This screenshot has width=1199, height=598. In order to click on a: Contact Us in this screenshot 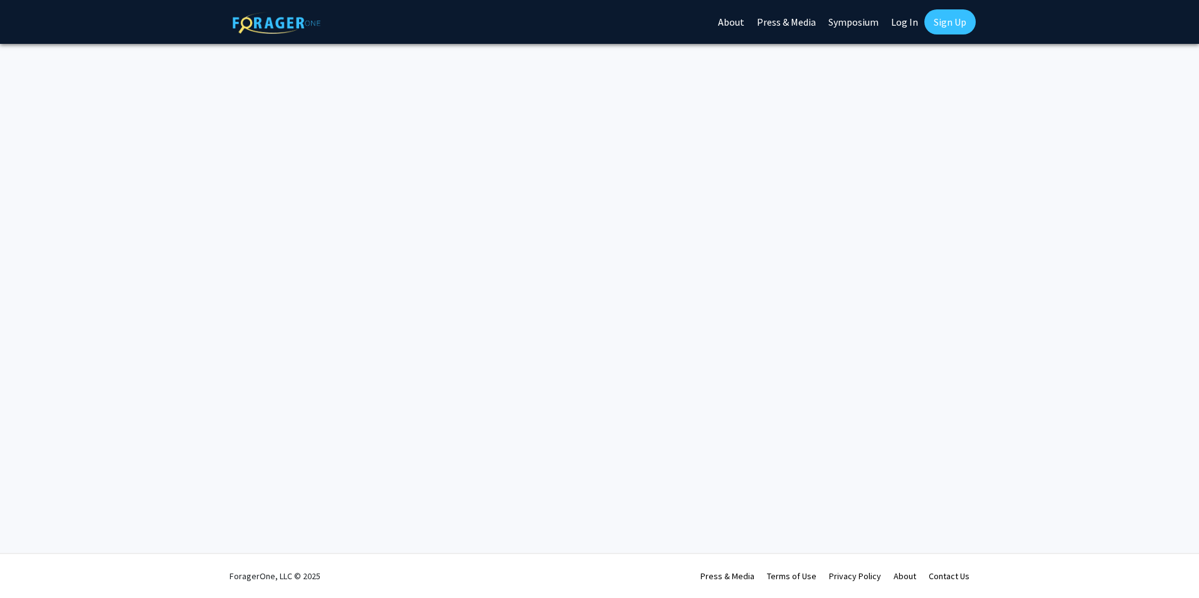, I will do `click(949, 576)`.